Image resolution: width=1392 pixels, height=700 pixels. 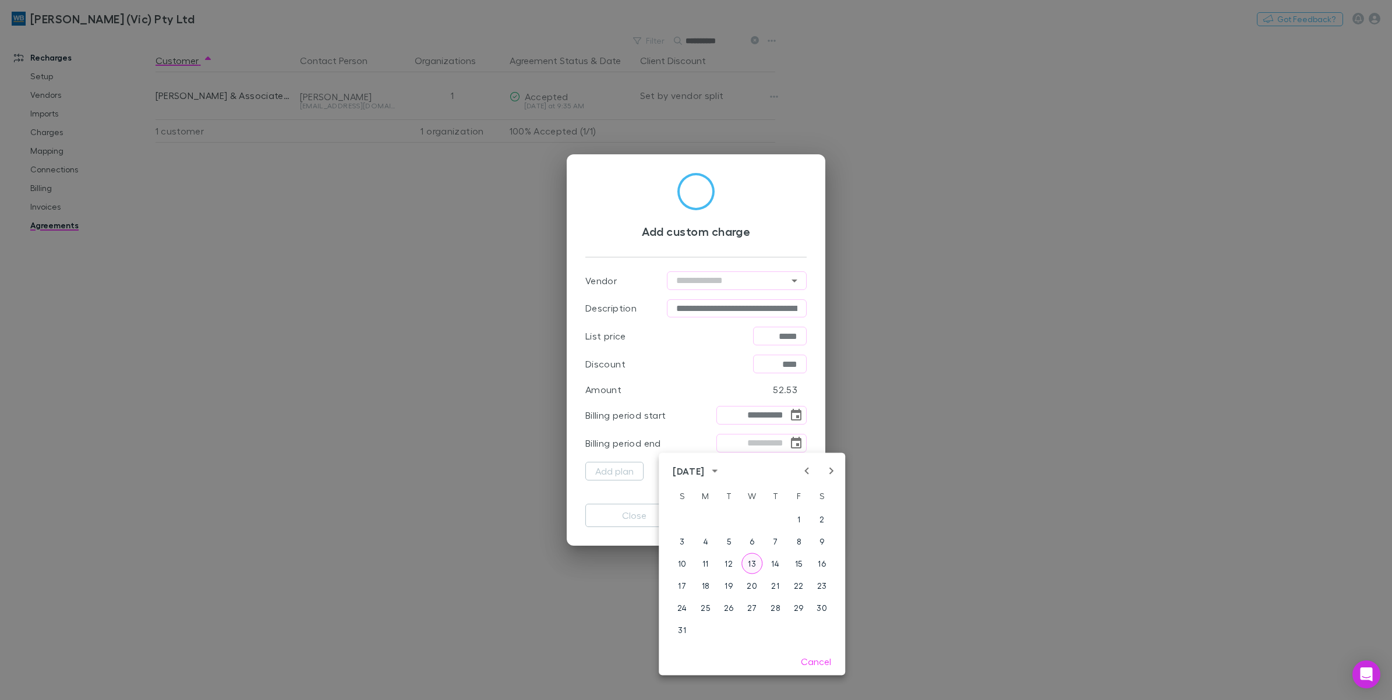 What do you see at coordinates (682, 586) in the screenshot?
I see `button: 17` at bounding box center [682, 586].